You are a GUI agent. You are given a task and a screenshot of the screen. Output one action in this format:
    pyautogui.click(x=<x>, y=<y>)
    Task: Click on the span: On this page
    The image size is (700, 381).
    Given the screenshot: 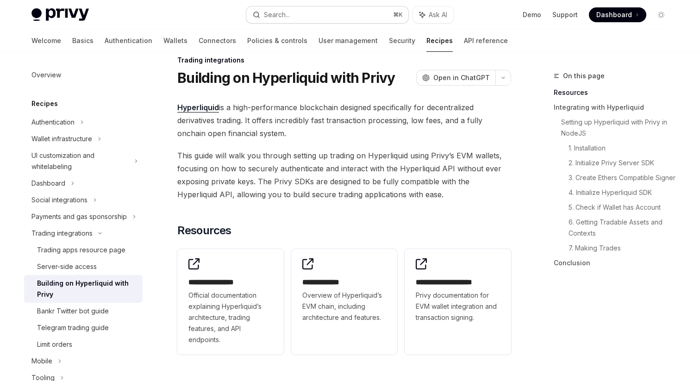 What is the action you would take?
    pyautogui.click(x=583, y=76)
    